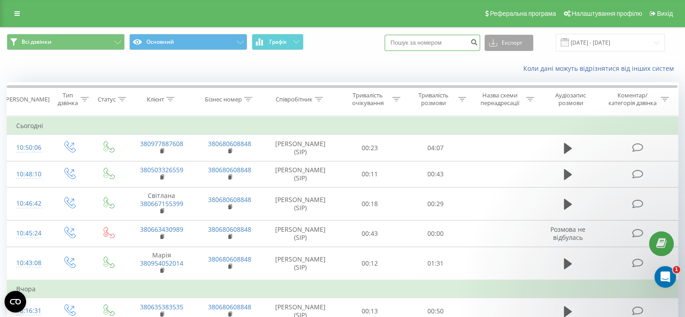 The image size is (685, 317). I want to click on a: 380663430989, so click(162, 229).